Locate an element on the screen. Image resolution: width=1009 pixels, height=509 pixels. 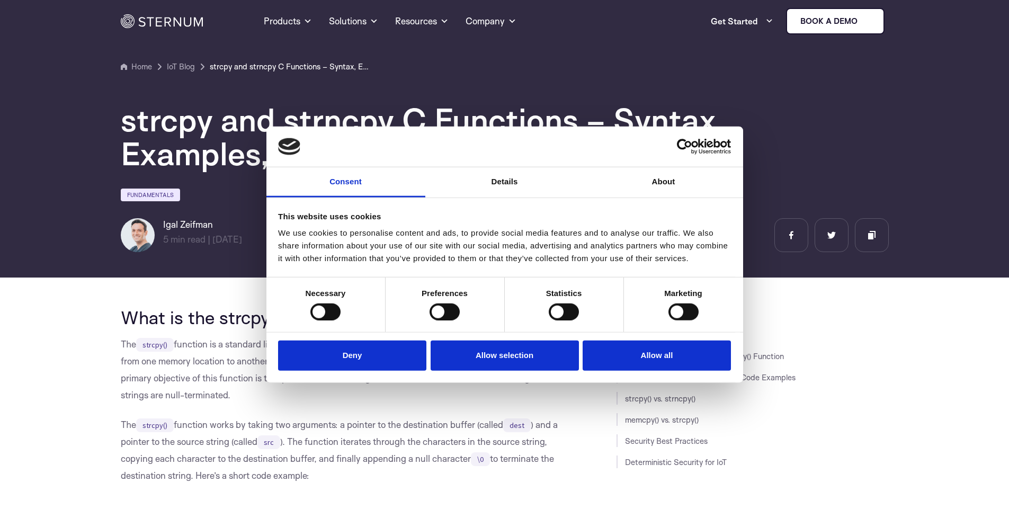
a: About is located at coordinates (664, 182).